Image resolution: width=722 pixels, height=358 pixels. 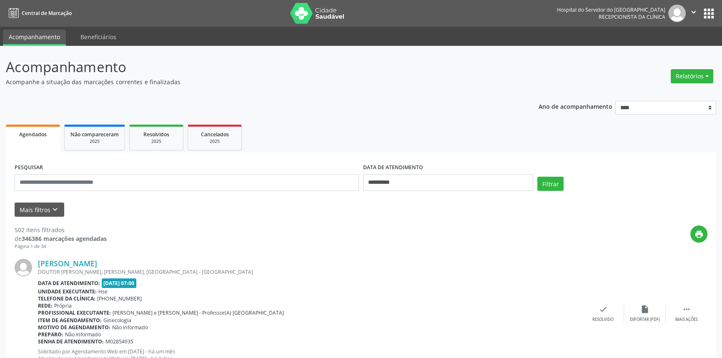 I want to click on div: de, so click(x=60, y=238).